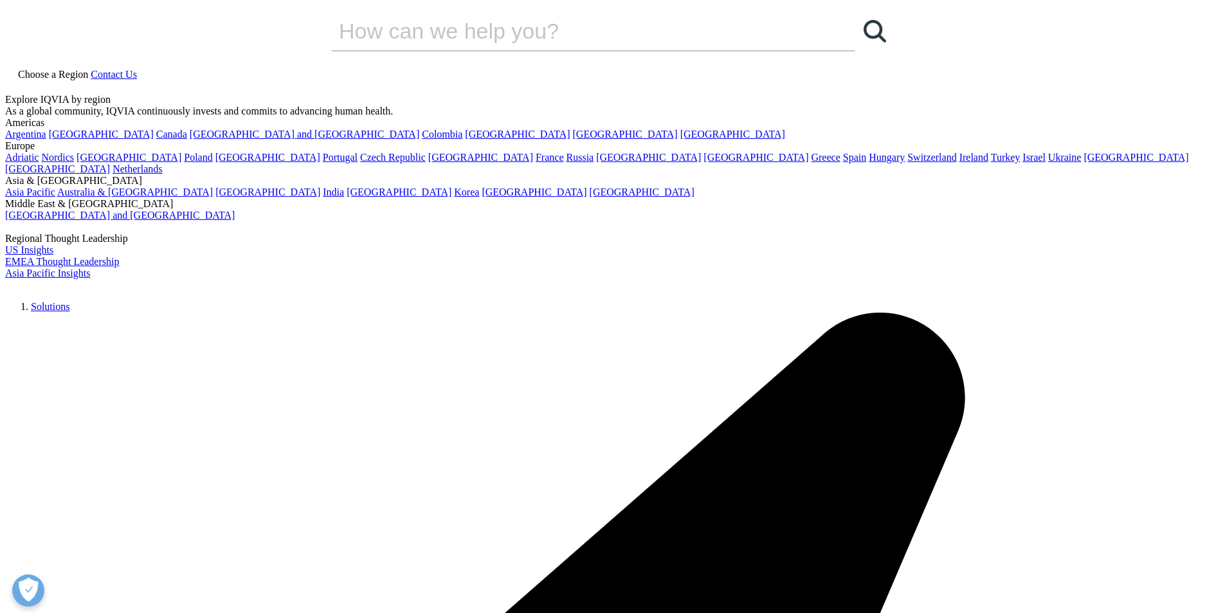 The height and width of the screenshot is (613, 1225). I want to click on a: Israel, so click(1034, 157).